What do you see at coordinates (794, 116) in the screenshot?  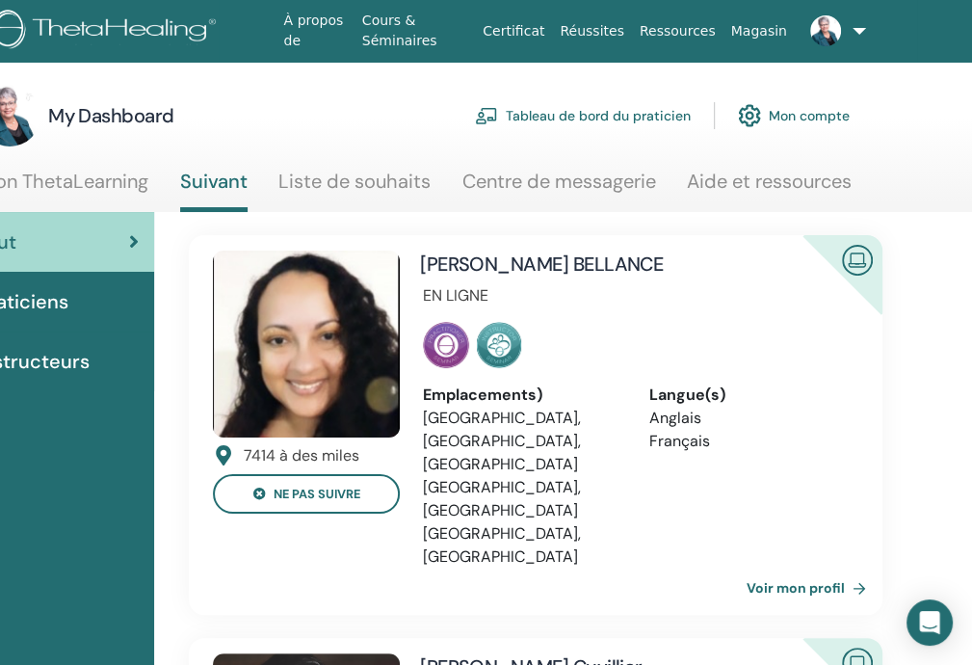 I see `a: Mon compte` at bounding box center [794, 116].